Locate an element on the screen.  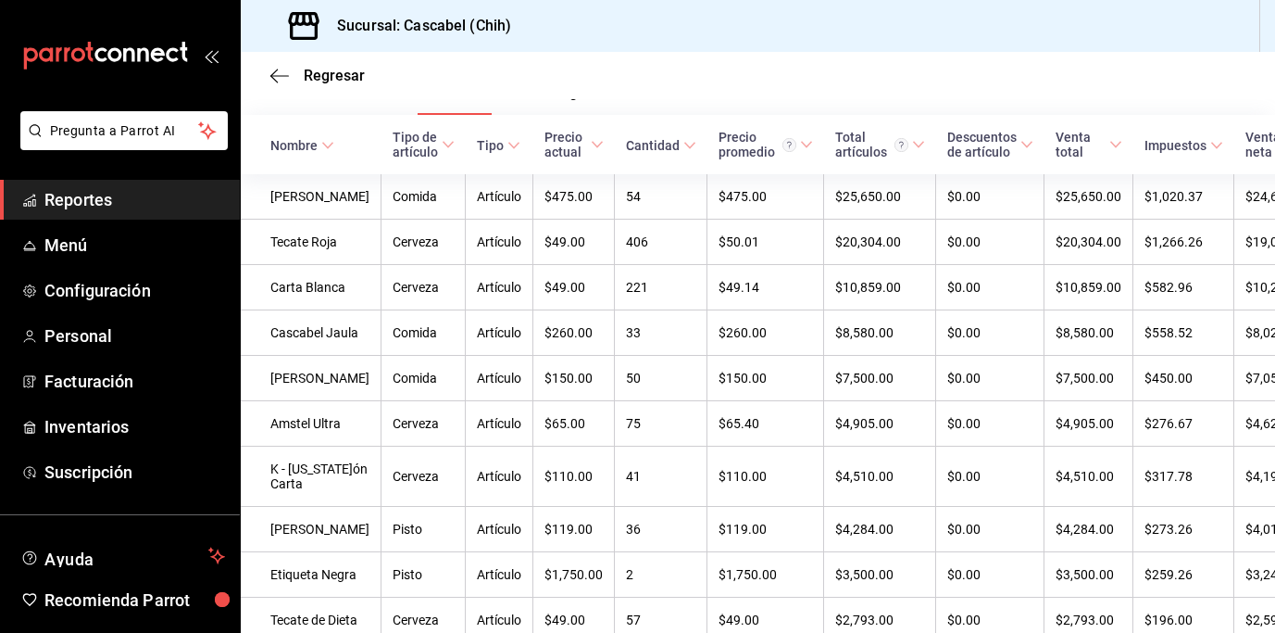
td: $273.26 is located at coordinates (1184, 529).